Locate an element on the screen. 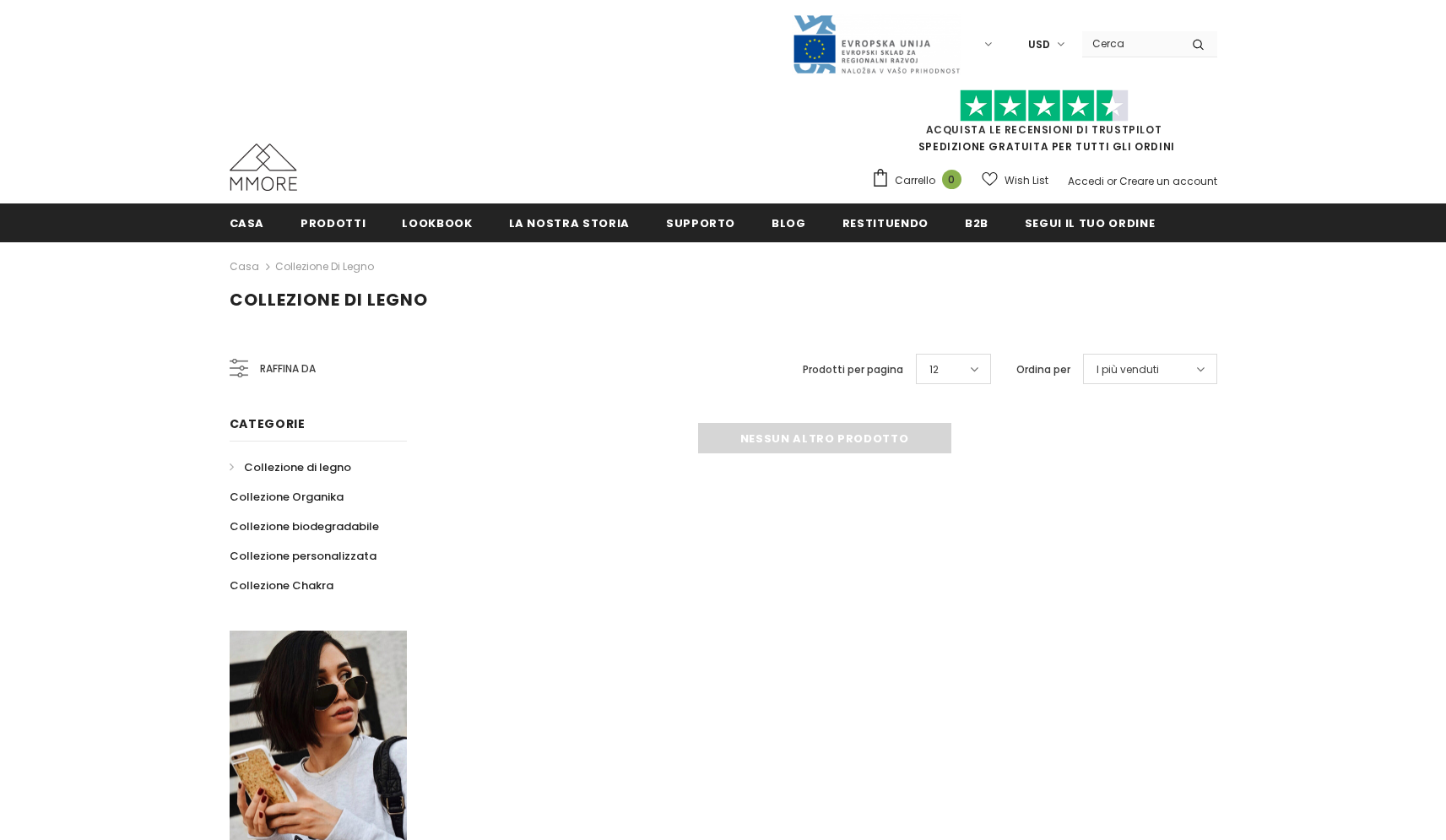  a: Lookbook is located at coordinates (437, 222).